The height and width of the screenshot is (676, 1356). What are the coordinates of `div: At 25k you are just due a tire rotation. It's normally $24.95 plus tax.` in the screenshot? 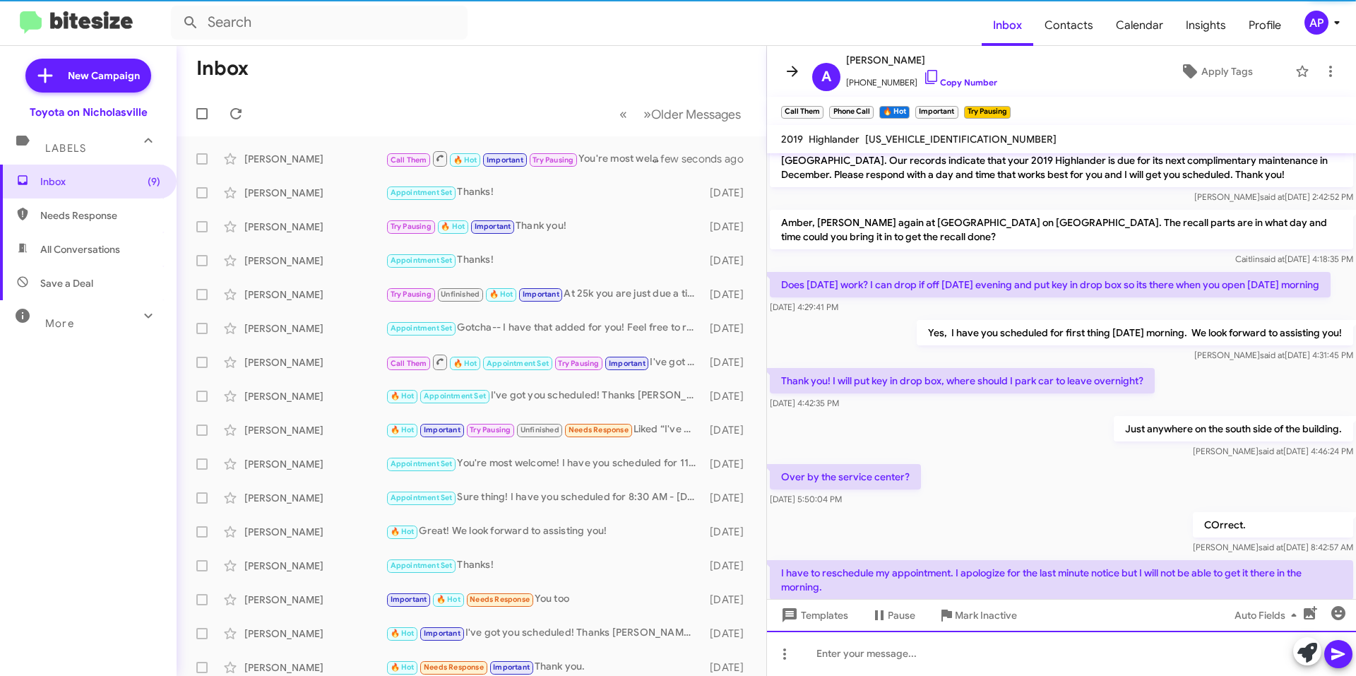 It's located at (544, 294).